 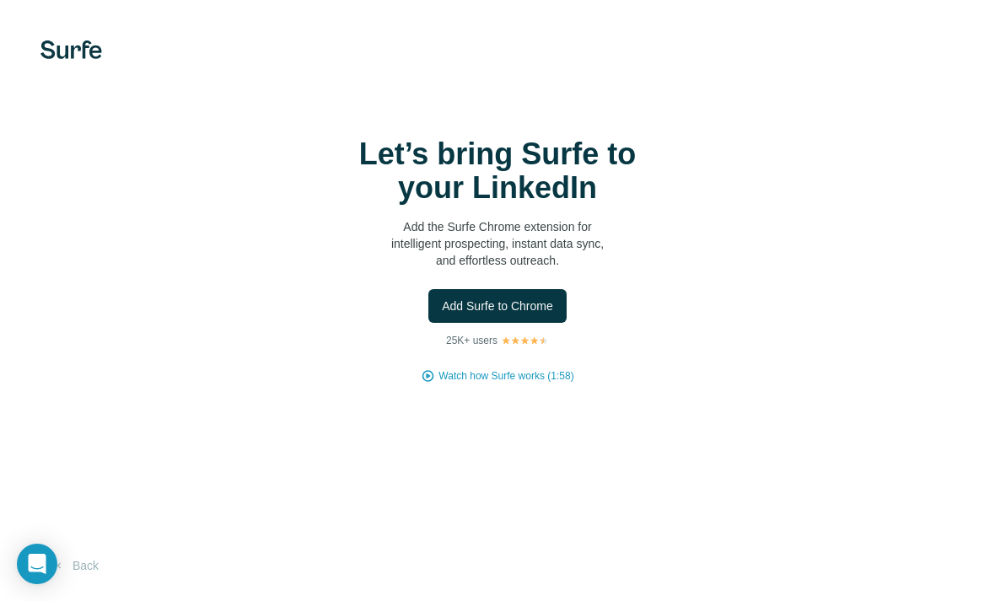 I want to click on button: Back, so click(x=75, y=566).